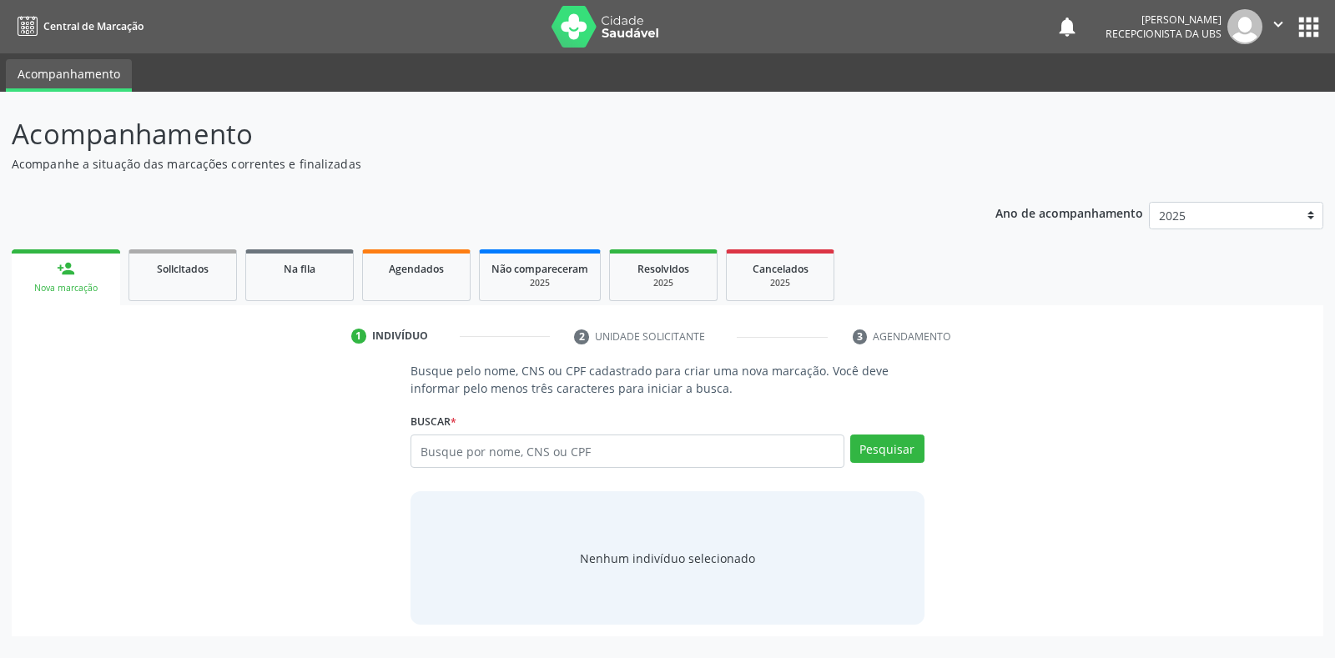 The width and height of the screenshot is (1335, 658). Describe the element at coordinates (1308, 27) in the screenshot. I see `button: apps` at that location.